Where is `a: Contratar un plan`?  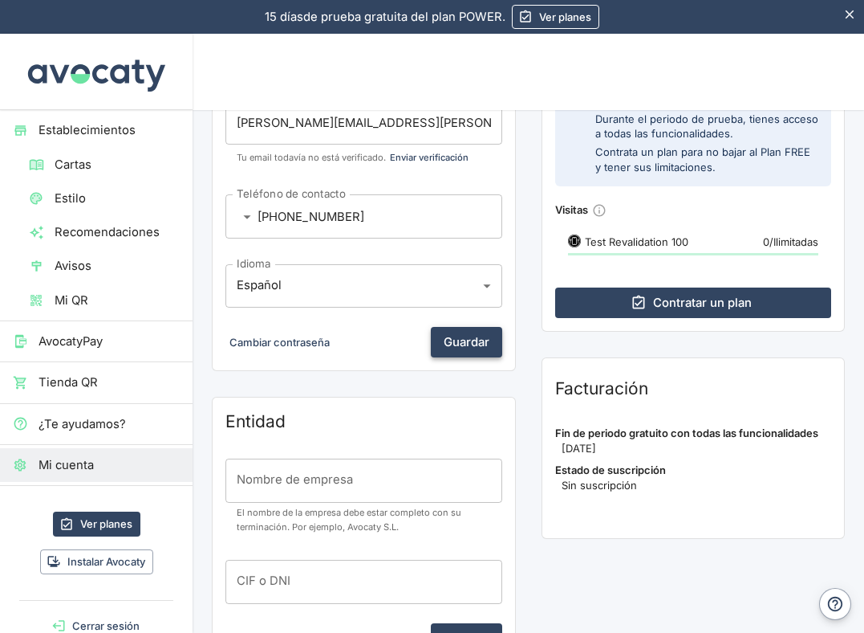 a: Contratar un plan is located at coordinates (694, 303).